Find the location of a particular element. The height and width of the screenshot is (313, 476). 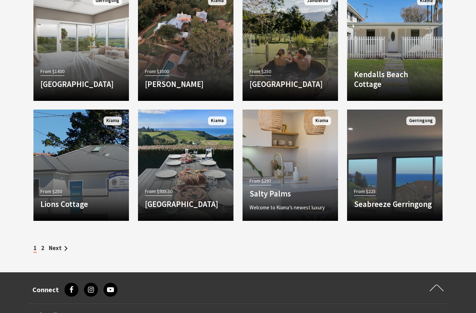

a: Next is located at coordinates (58, 248).